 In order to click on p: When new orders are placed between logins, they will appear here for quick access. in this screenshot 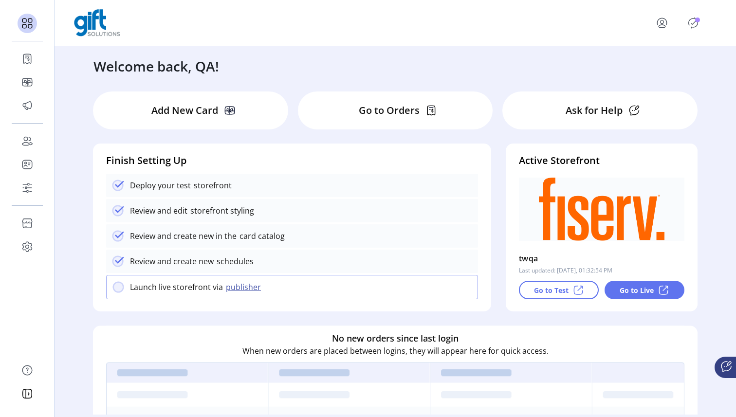, I will do `click(395, 351)`.